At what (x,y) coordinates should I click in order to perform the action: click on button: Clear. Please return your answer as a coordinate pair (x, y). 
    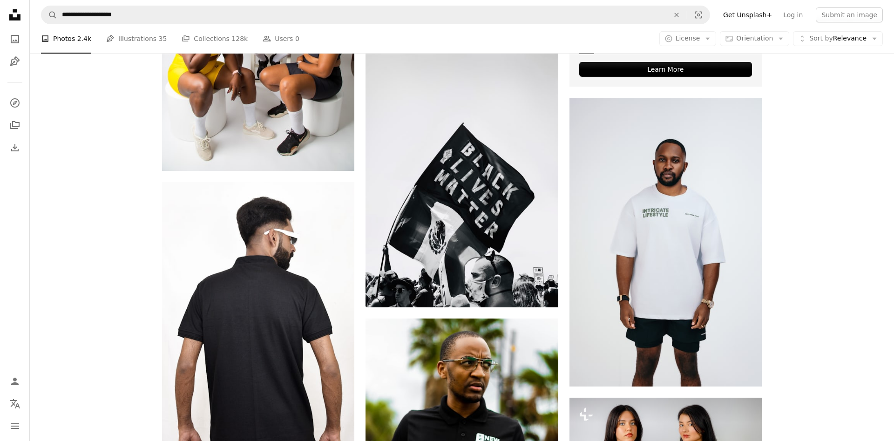
    Looking at the image, I should click on (677, 15).